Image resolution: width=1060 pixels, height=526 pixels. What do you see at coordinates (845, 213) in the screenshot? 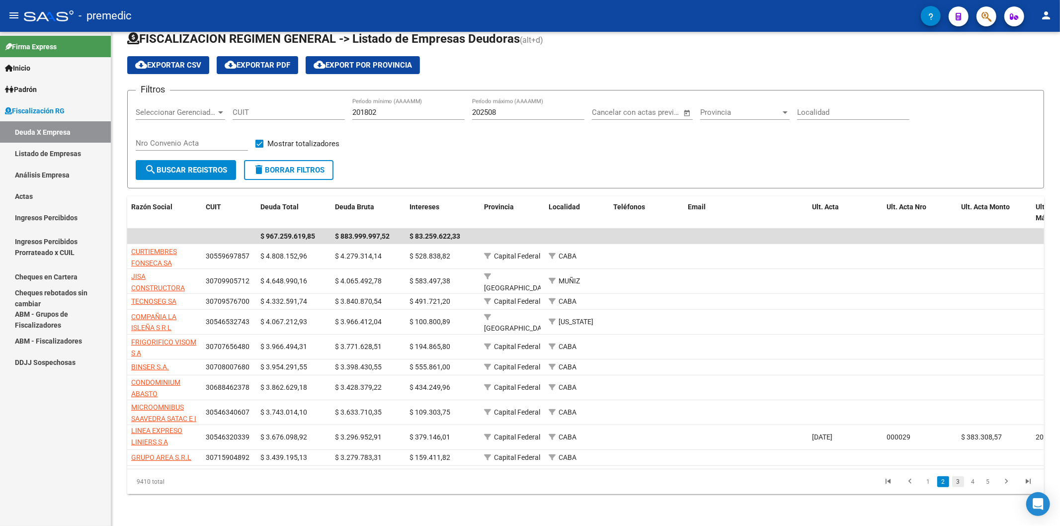
I see `datatable-header-cell: Ult. Acta` at bounding box center [845, 213].